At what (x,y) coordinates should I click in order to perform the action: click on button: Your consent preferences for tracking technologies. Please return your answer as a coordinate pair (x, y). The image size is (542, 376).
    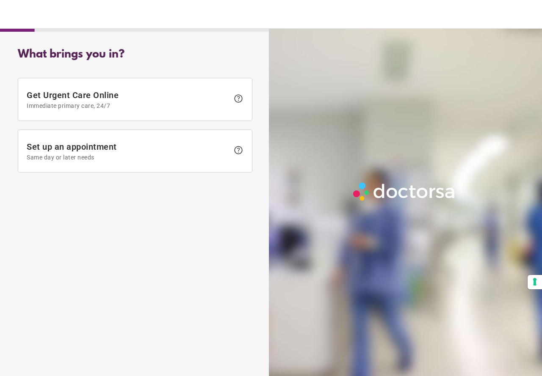
    Looking at the image, I should click on (534, 282).